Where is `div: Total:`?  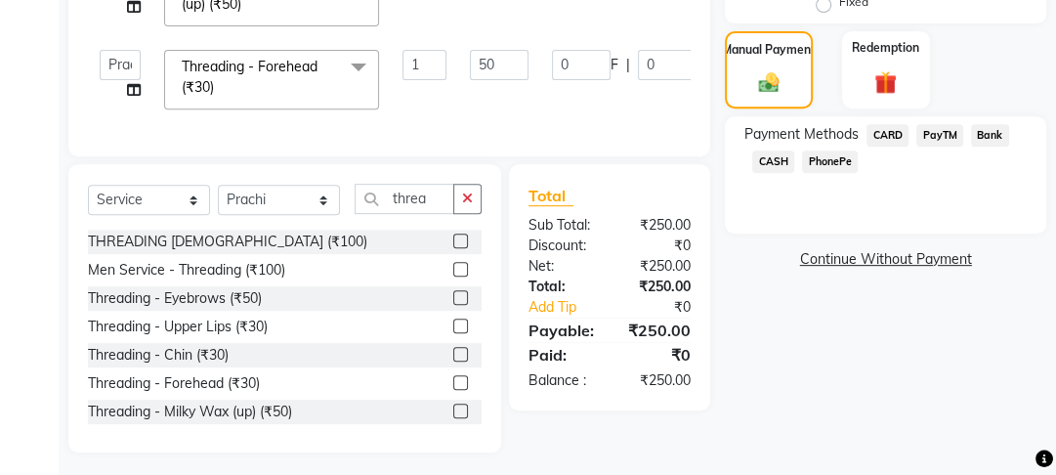 div: Total: is located at coordinates (562, 286).